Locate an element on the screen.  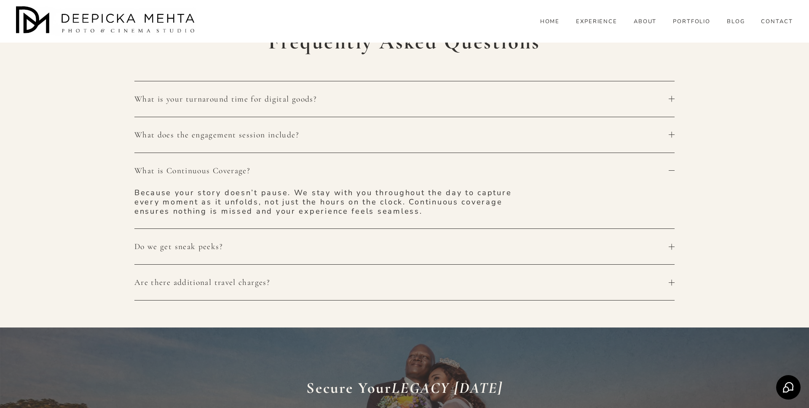
span: What does the engagement session include? is located at coordinates (402, 135).